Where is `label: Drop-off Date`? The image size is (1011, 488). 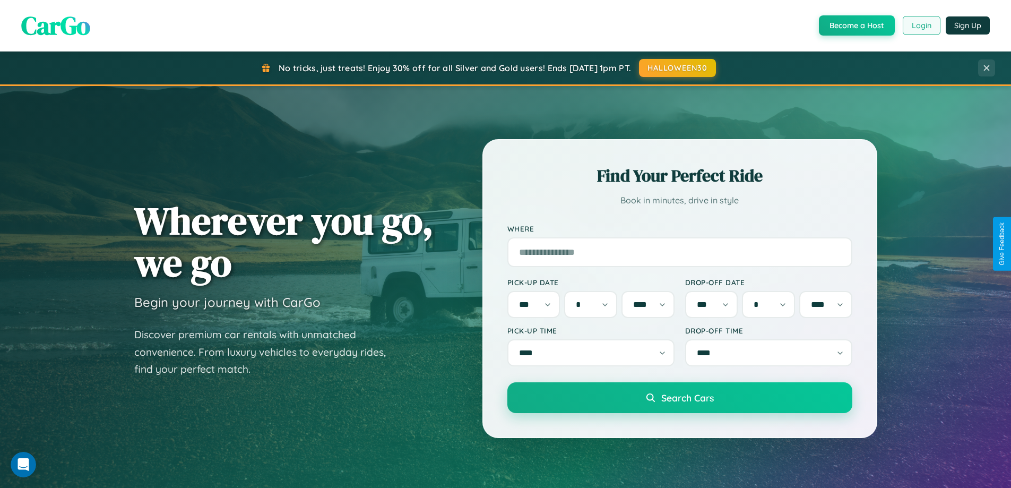
label: Drop-off Date is located at coordinates (768, 282).